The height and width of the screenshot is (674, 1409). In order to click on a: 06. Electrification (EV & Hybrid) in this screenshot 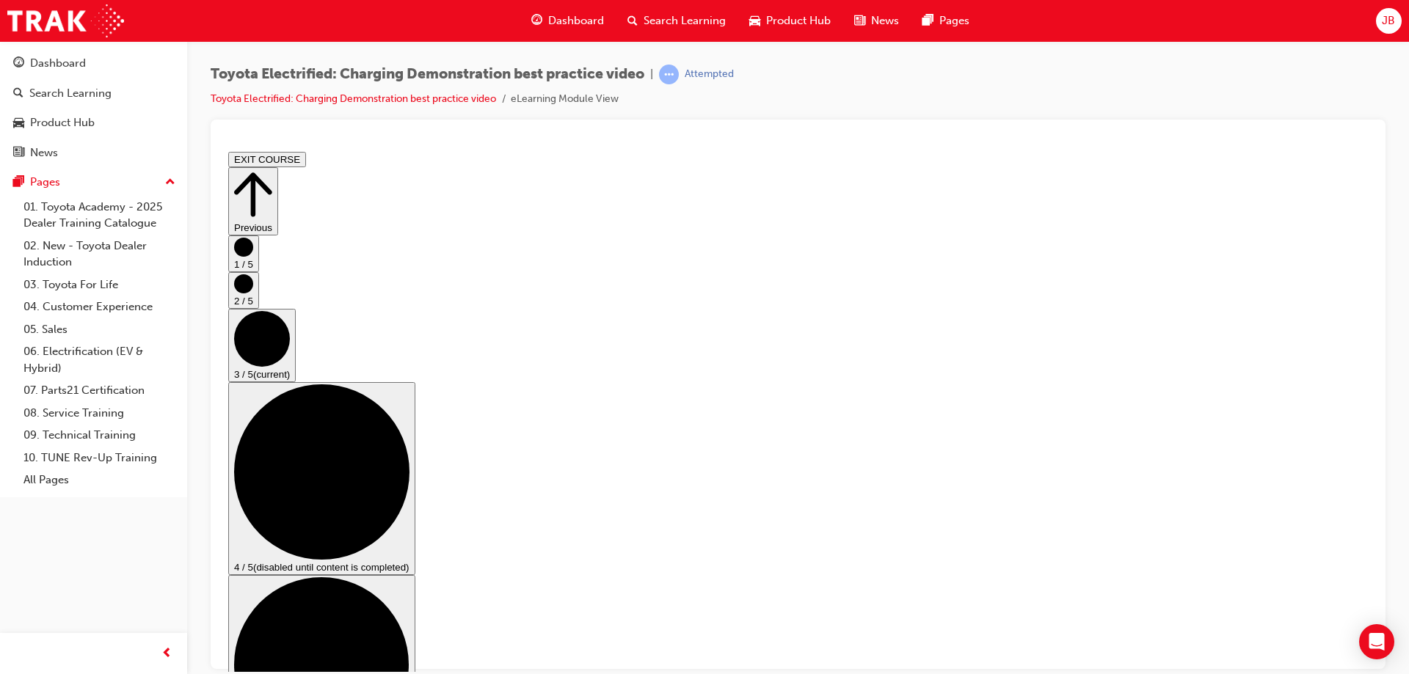, I will do `click(99, 360)`.